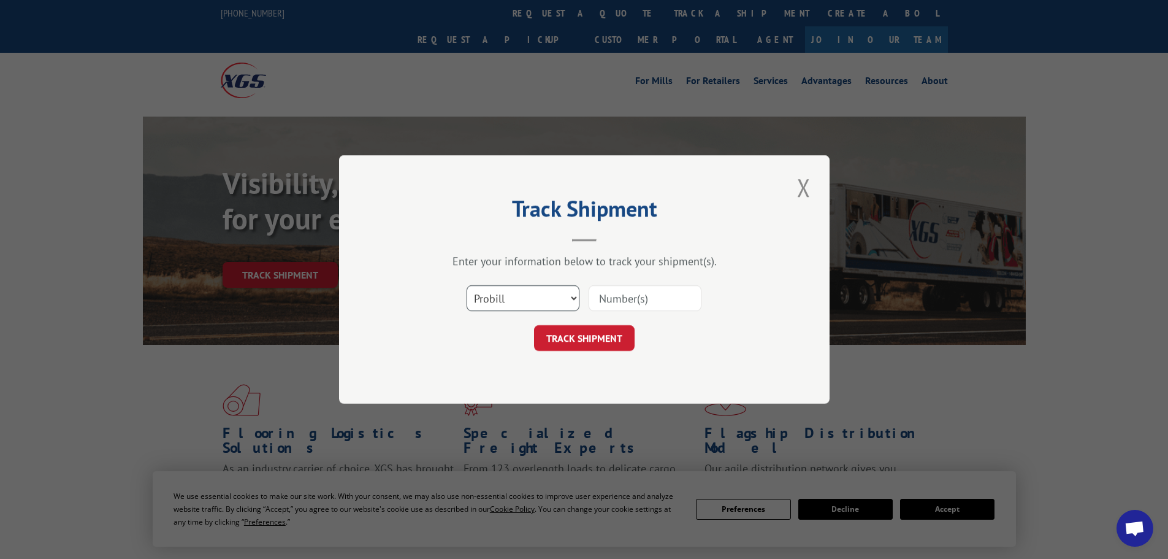  I want to click on button: Close modal, so click(804, 187).